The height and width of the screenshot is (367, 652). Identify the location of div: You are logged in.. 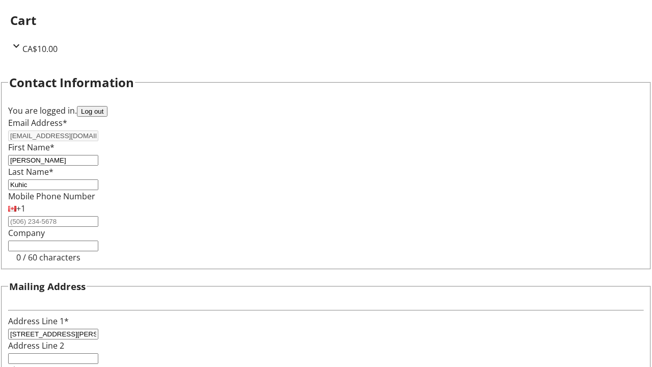
(326, 111).